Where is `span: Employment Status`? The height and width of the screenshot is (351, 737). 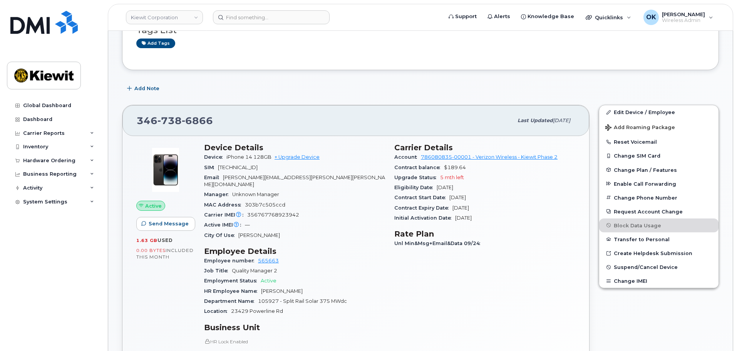
span: Employment Status is located at coordinates (232, 280).